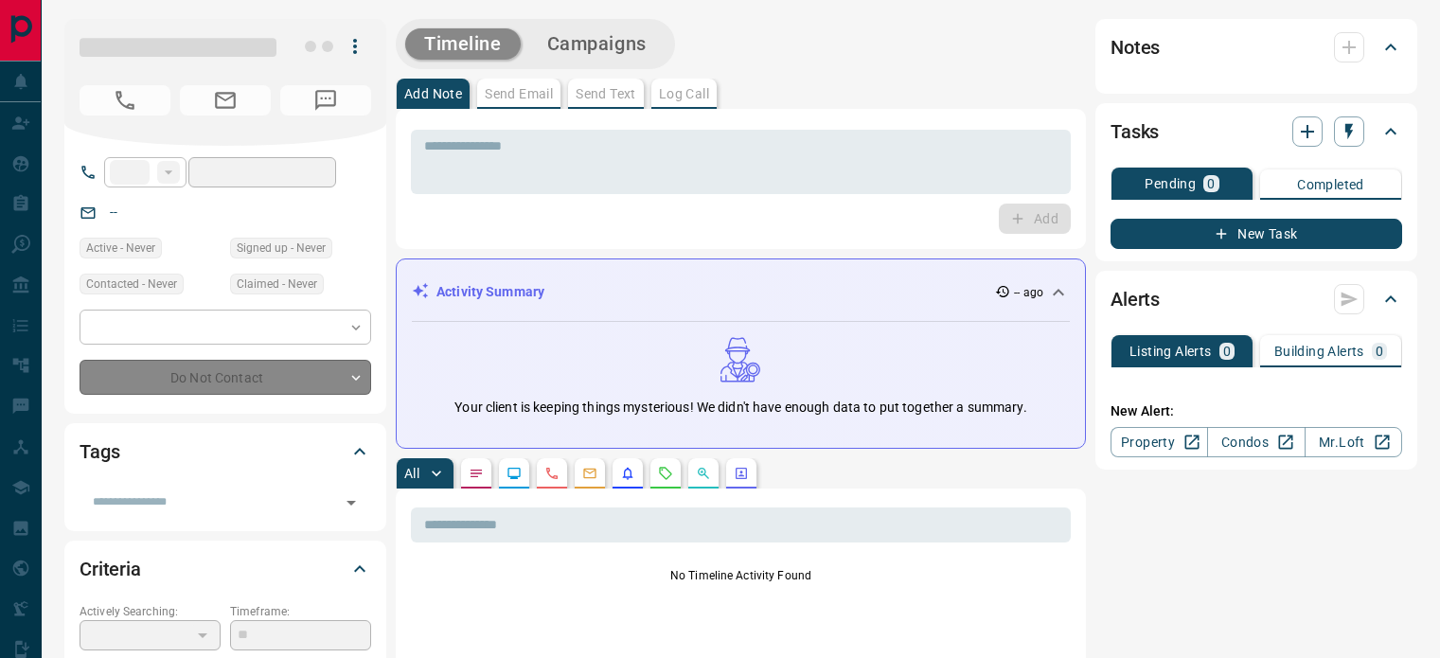 The width and height of the screenshot is (1440, 658). What do you see at coordinates (1319, 351) in the screenshot?
I see `p: Building Alerts` at bounding box center [1319, 351].